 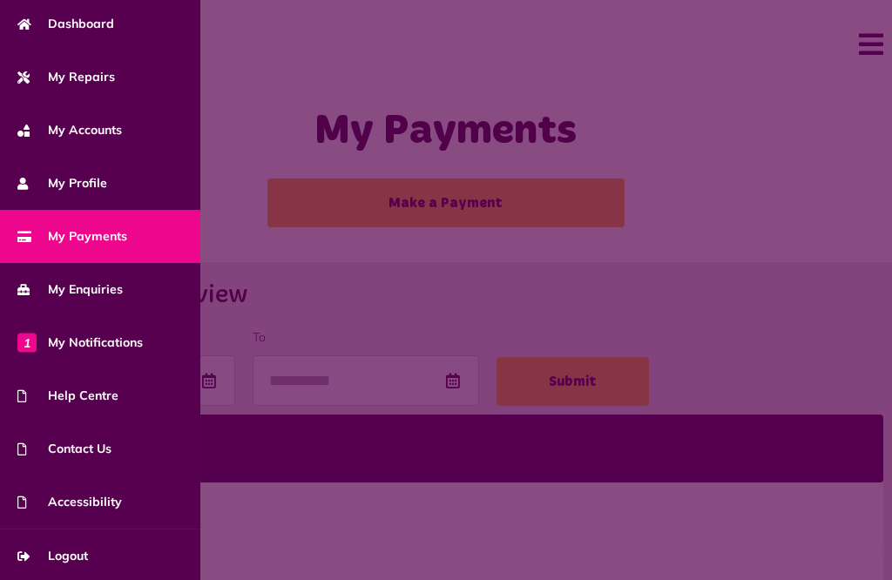 I want to click on span: 1, so click(x=27, y=342).